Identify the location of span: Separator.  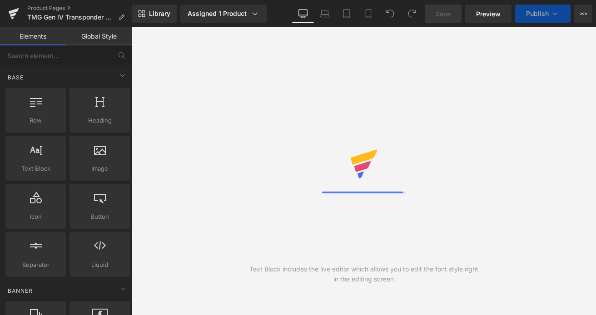
(35, 265).